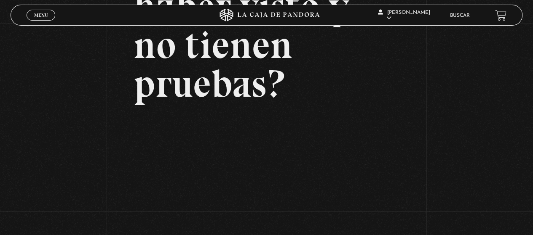 The image size is (533, 235). I want to click on a: View your shopping cart, so click(500, 15).